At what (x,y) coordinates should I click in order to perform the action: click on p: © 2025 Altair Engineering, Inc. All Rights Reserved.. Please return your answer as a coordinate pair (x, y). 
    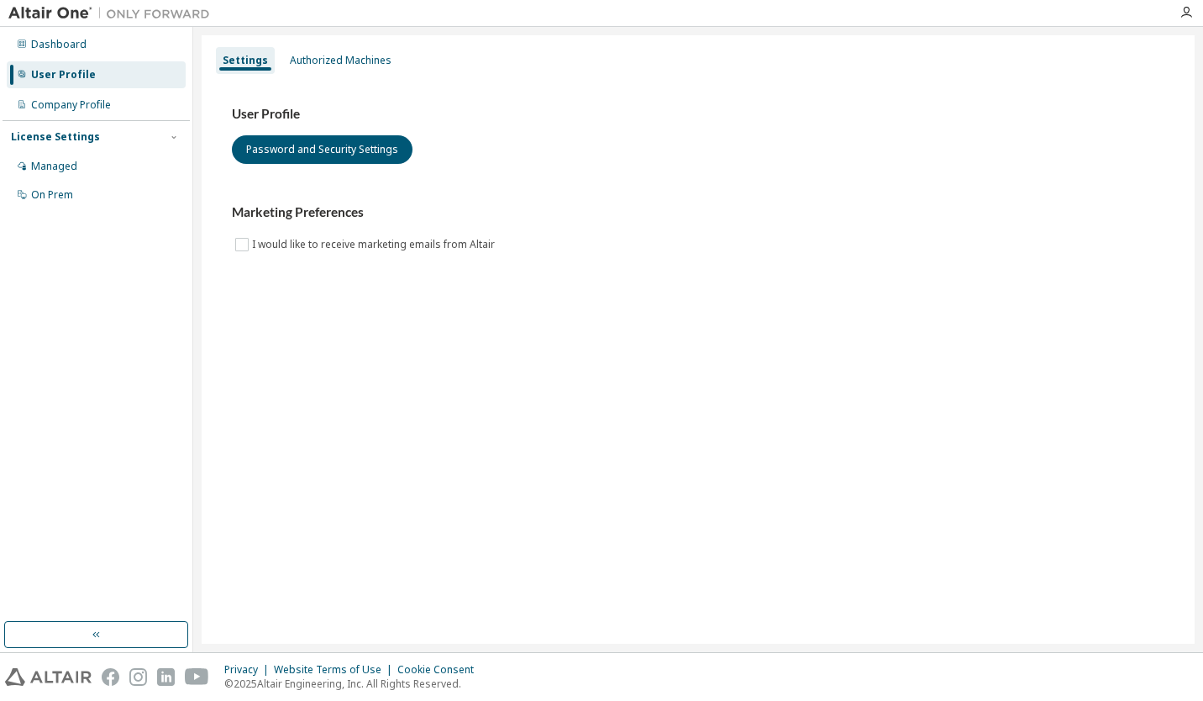
    Looking at the image, I should click on (354, 683).